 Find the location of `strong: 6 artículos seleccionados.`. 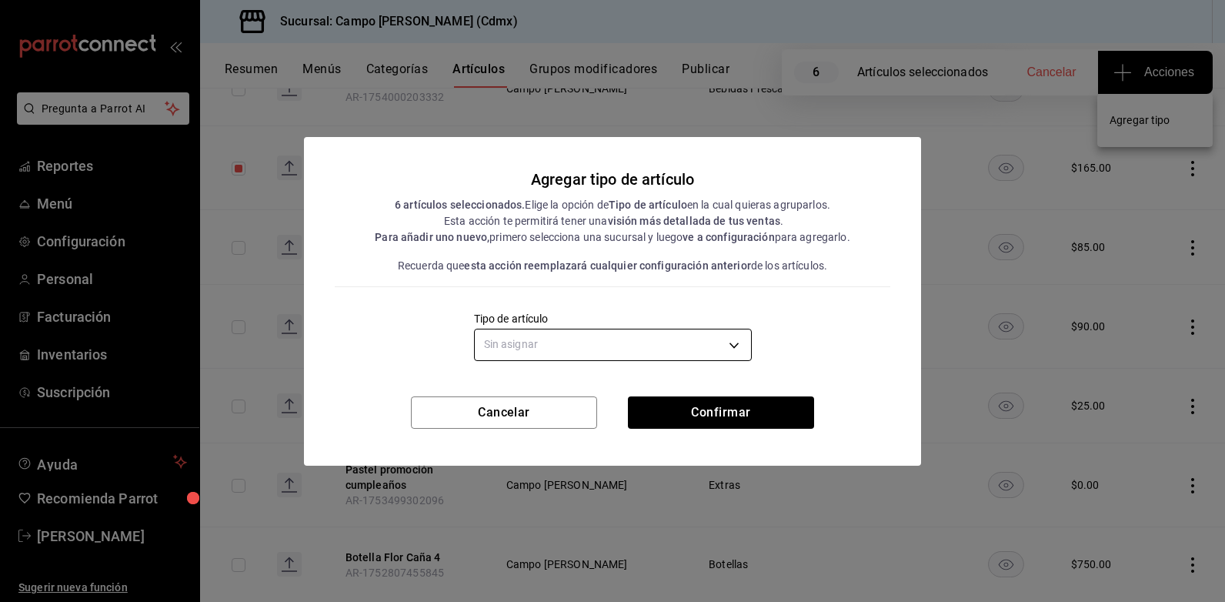

strong: 6 artículos seleccionados. is located at coordinates (459, 205).